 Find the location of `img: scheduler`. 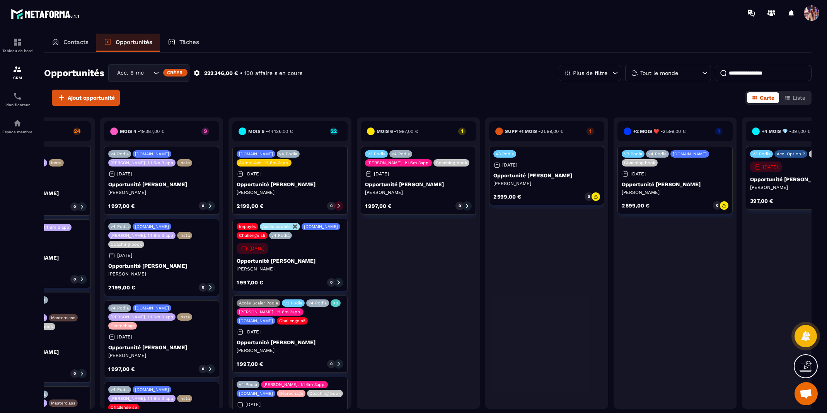

img: scheduler is located at coordinates (17, 96).